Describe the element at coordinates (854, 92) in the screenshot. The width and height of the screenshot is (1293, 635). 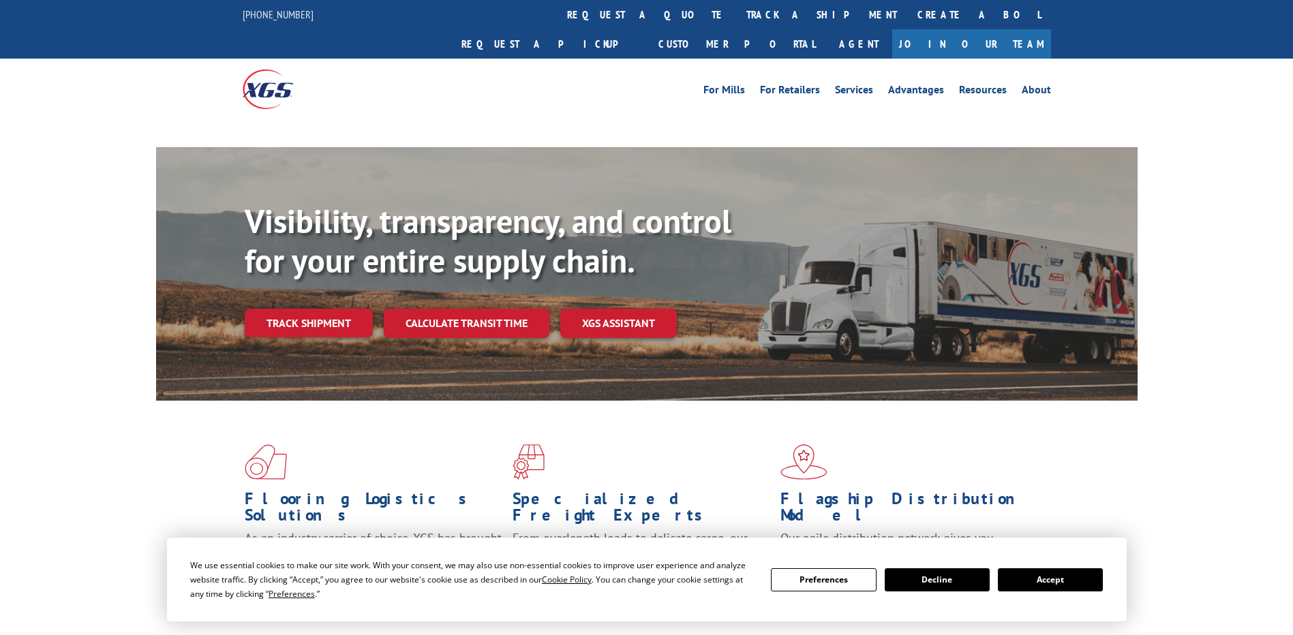
I see `a: Services` at that location.